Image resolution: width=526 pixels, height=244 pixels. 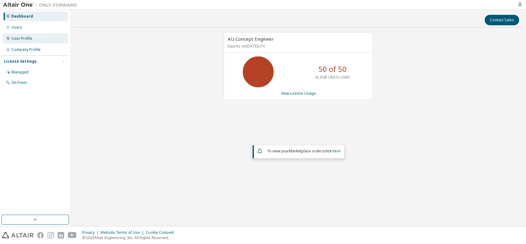 I want to click on div: Privacy, so click(x=91, y=232).